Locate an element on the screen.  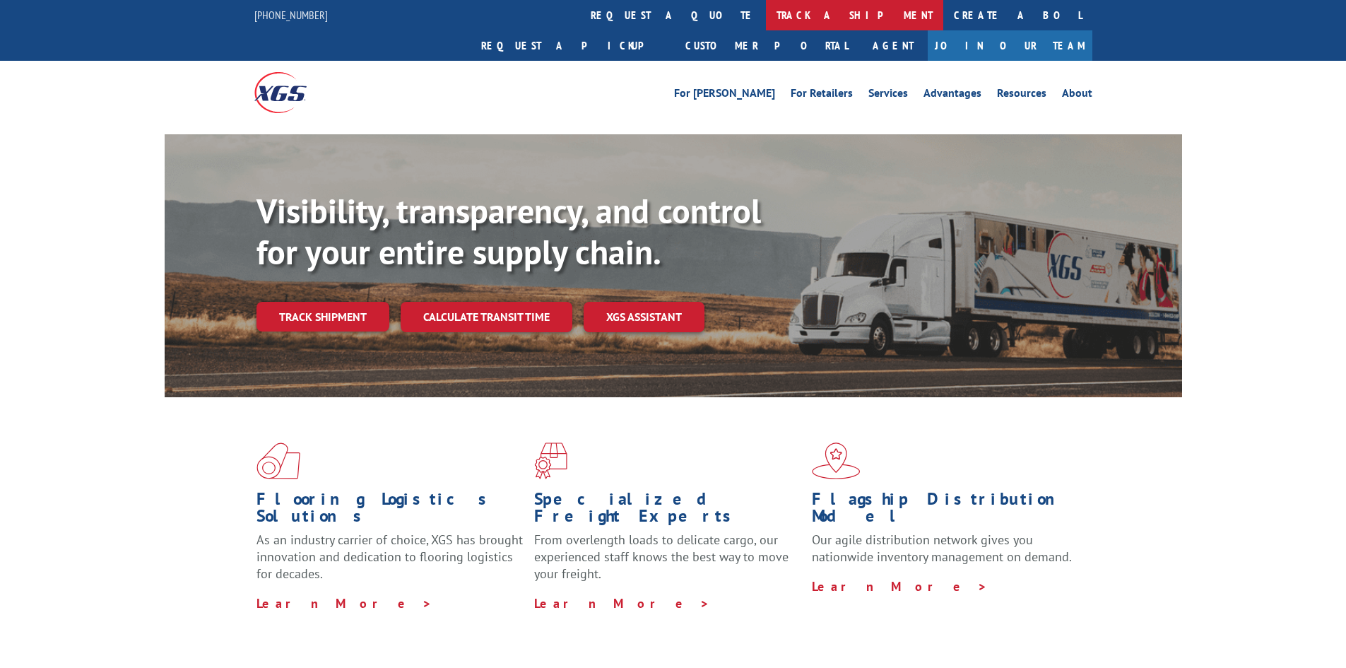
p: From overlength loads to delicate cargo, our experienced staff knows the best way to move your fr... is located at coordinates (668, 563).